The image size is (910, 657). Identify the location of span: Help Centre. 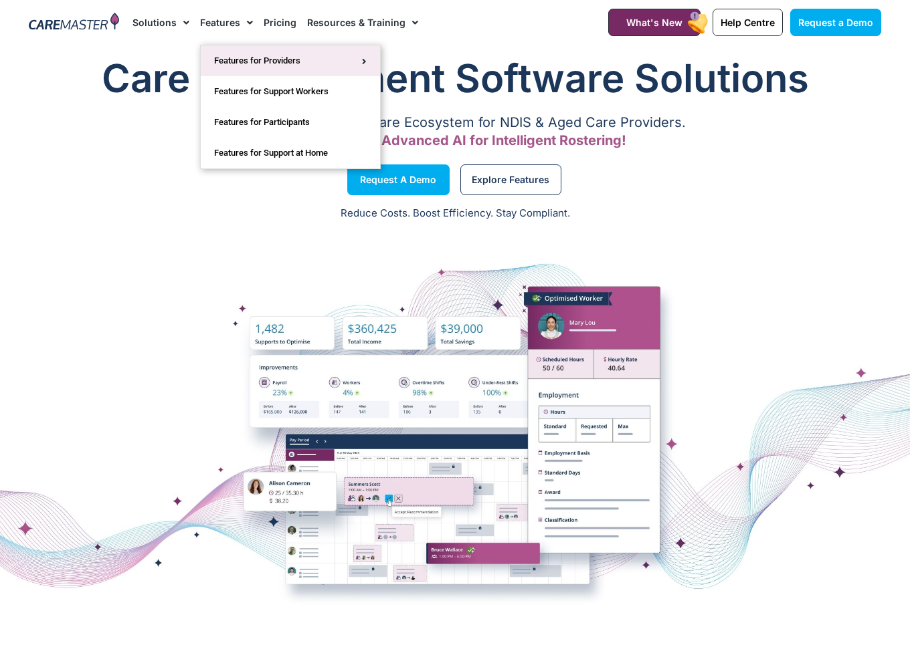
(747, 22).